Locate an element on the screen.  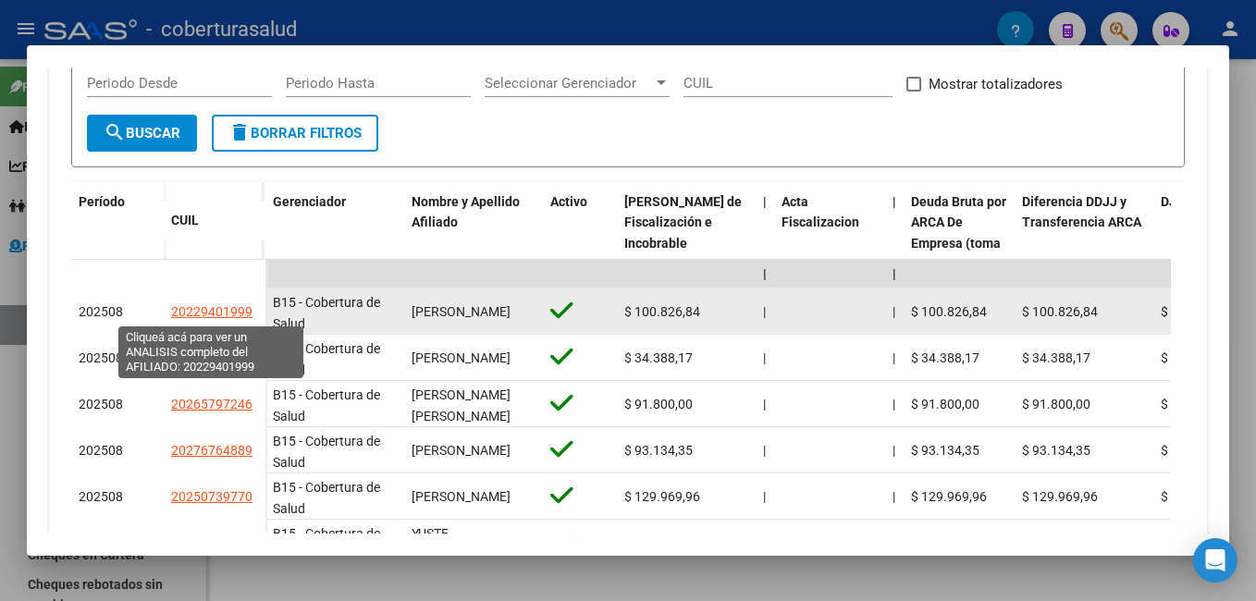
span: Nombre y Apellido Afiliado is located at coordinates (465, 212).